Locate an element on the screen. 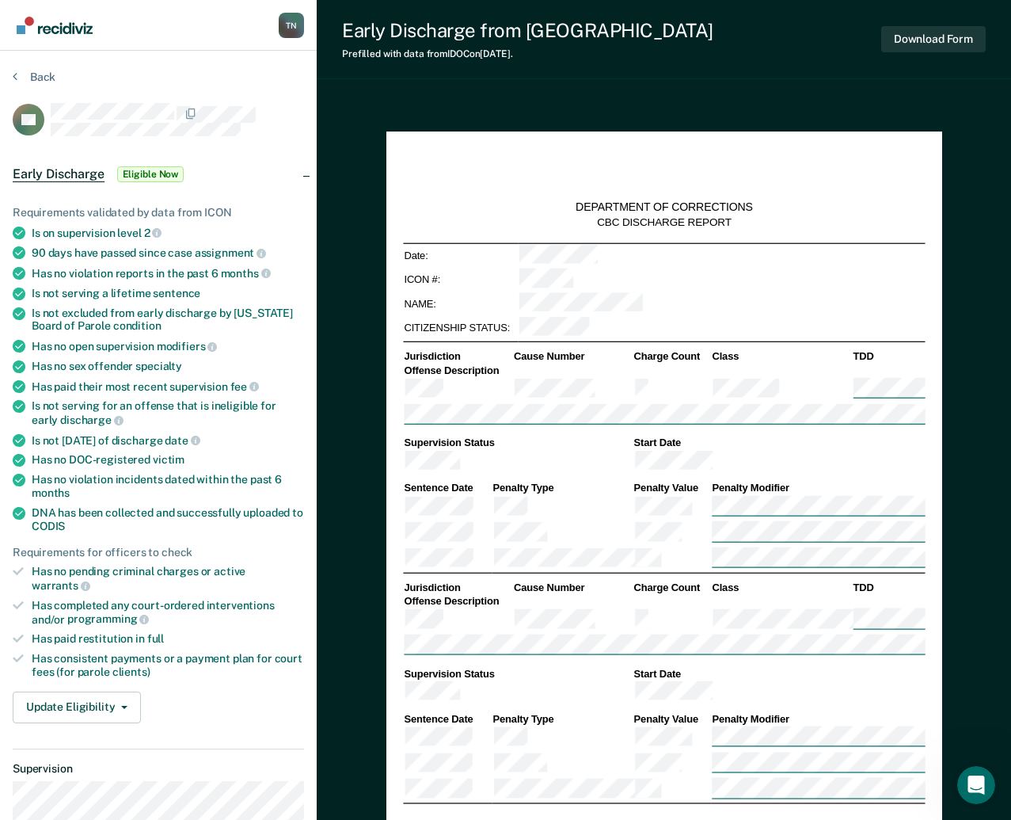 The height and width of the screenshot is (820, 1011). div: Is not serving for an offense that is ineligible for early is located at coordinates (168, 413).